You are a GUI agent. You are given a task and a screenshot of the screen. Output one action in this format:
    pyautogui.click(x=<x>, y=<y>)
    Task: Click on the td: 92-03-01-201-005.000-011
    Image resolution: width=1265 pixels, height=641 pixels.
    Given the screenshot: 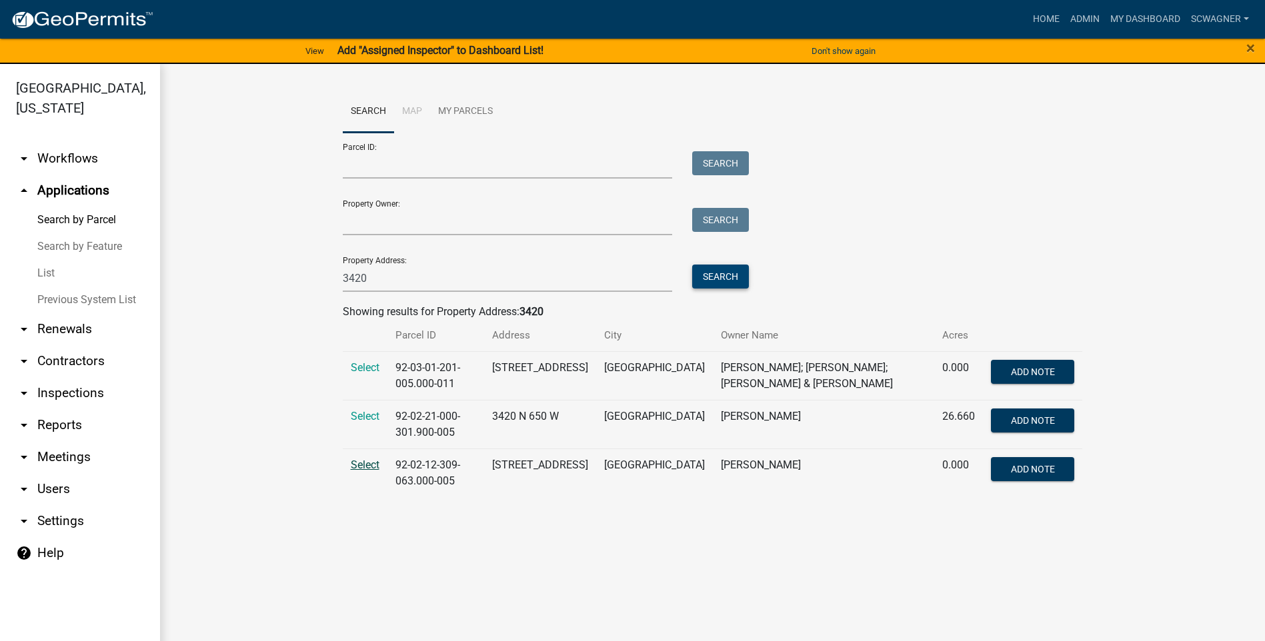 What is the action you would take?
    pyautogui.click(x=435, y=375)
    